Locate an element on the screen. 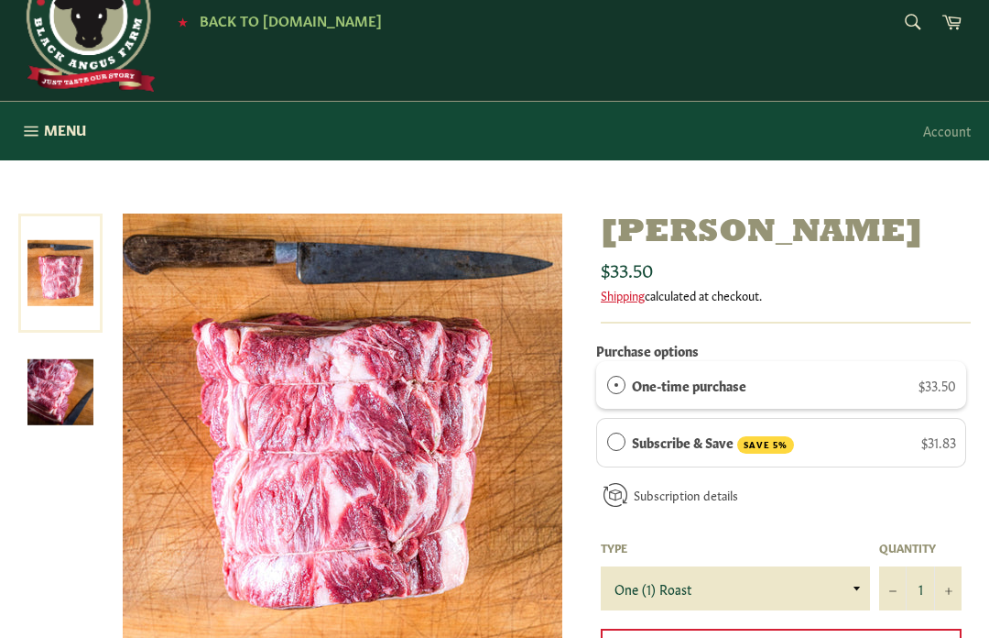 The image size is (989, 638). a: Shipping is located at coordinates (623, 294).